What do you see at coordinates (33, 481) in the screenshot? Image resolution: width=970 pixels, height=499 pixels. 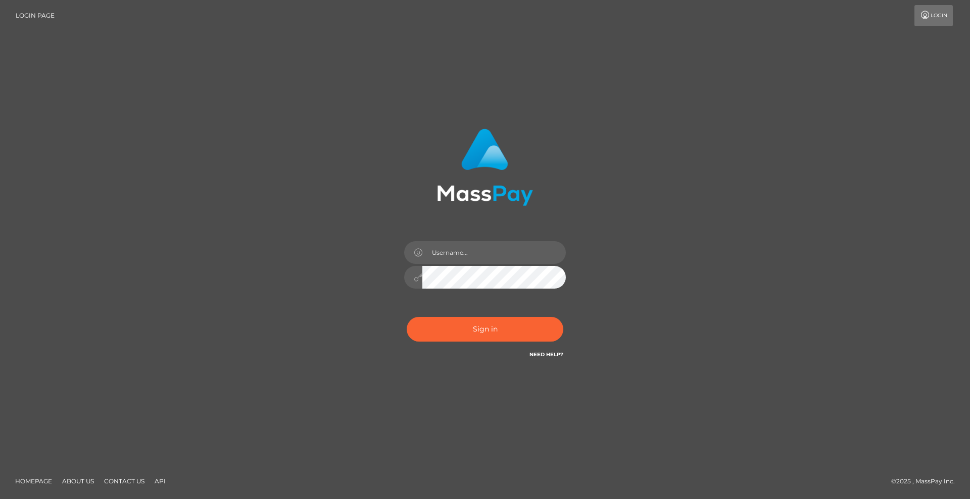 I see `a: Homepage` at bounding box center [33, 481].